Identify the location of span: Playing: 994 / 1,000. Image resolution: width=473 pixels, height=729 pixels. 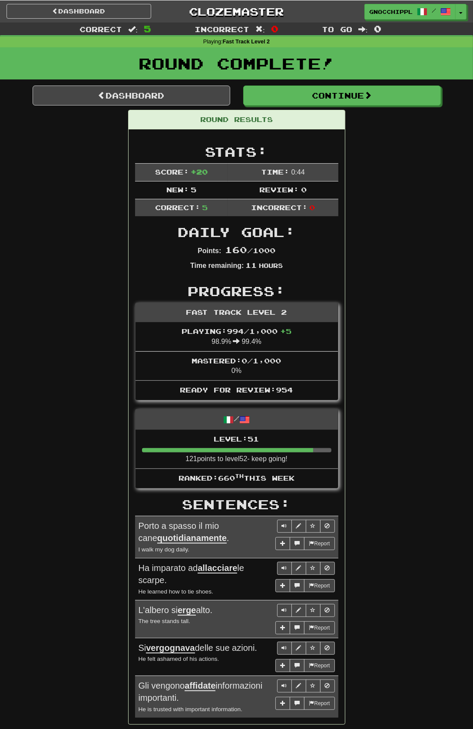
(236, 330).